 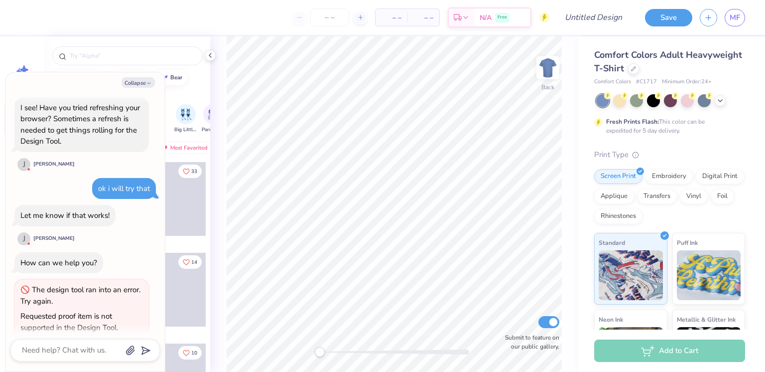 What do you see at coordinates (633, 122) in the screenshot?
I see `strong: Fresh Prints Flash:` at bounding box center [633, 122].